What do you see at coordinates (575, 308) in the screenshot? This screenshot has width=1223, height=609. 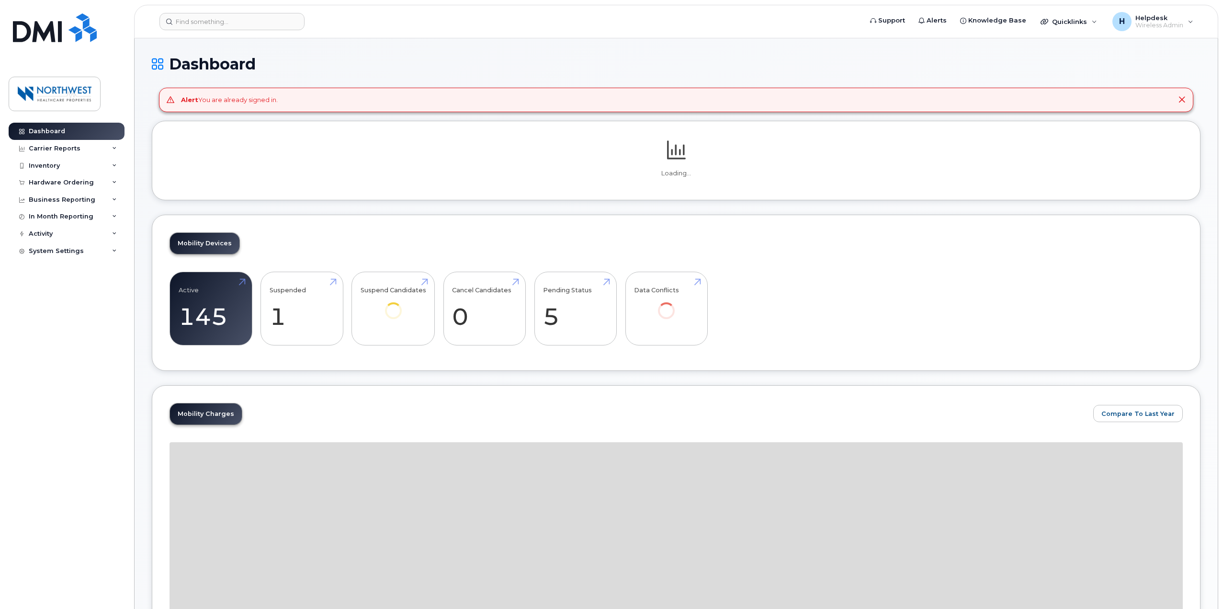 I see `a: Pending Status 5` at bounding box center [575, 308].